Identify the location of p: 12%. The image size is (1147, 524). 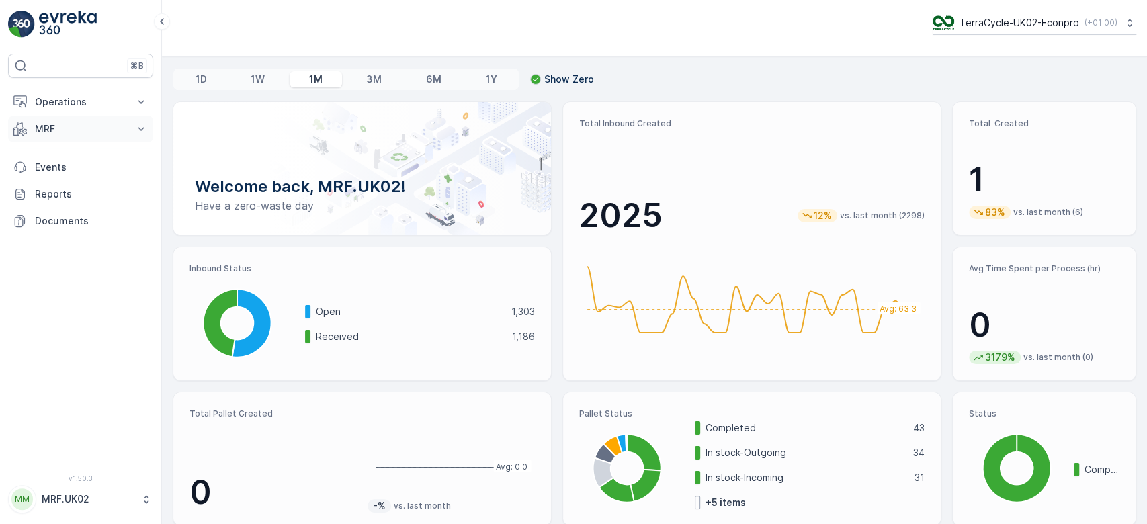
(823, 216).